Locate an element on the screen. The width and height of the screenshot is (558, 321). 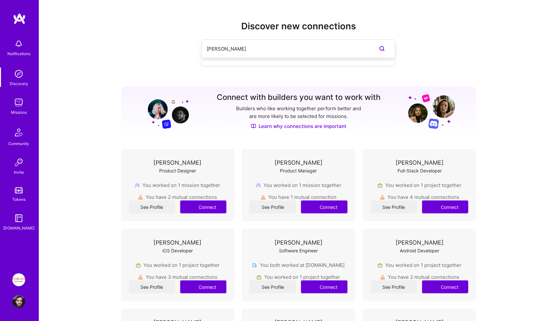
p: Builders who like working together perform better and are more likely to be selected for missions. is located at coordinates (298, 113).